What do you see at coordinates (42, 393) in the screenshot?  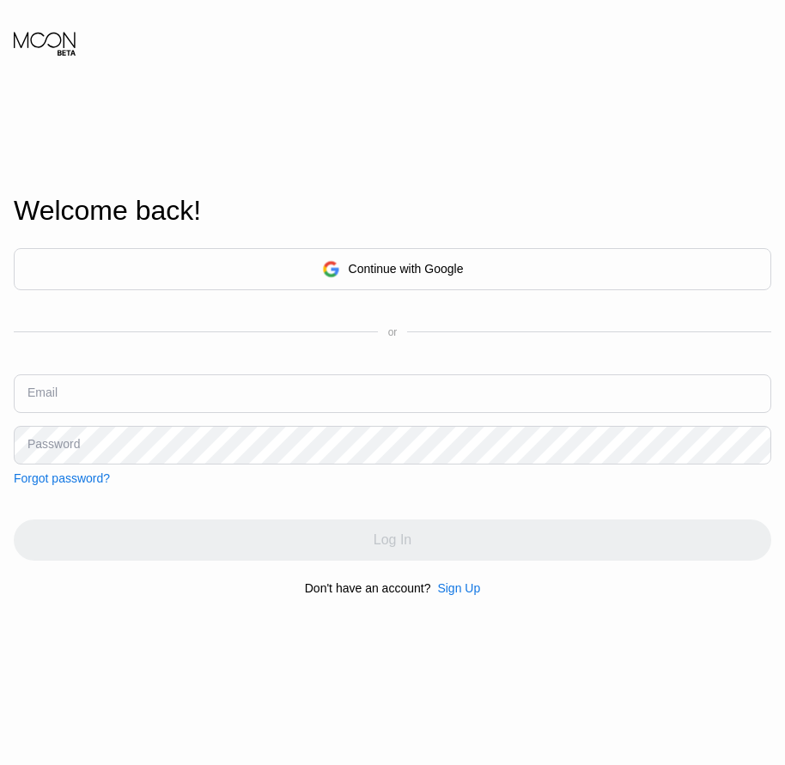 I see `div: Email` at bounding box center [42, 393].